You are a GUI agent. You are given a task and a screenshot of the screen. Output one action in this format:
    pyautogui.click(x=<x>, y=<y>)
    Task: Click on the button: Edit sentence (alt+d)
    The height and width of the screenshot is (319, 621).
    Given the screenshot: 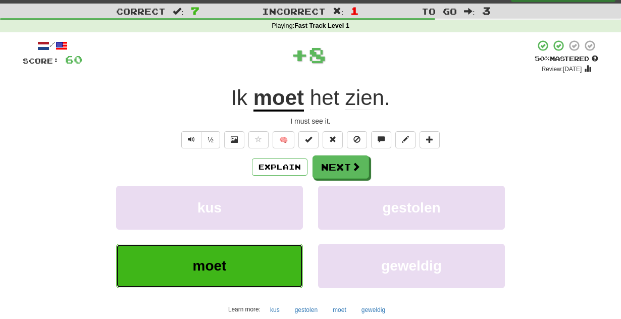 What is the action you would take?
    pyautogui.click(x=406, y=140)
    